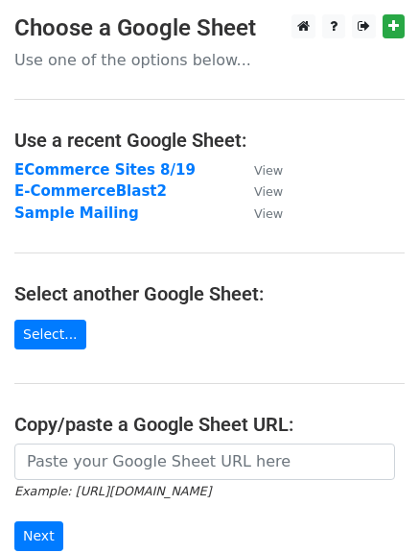 The height and width of the screenshot is (553, 419). What do you see at coordinates (209, 28) in the screenshot?
I see `h3: Choose a Google Sheet` at bounding box center [209, 28].